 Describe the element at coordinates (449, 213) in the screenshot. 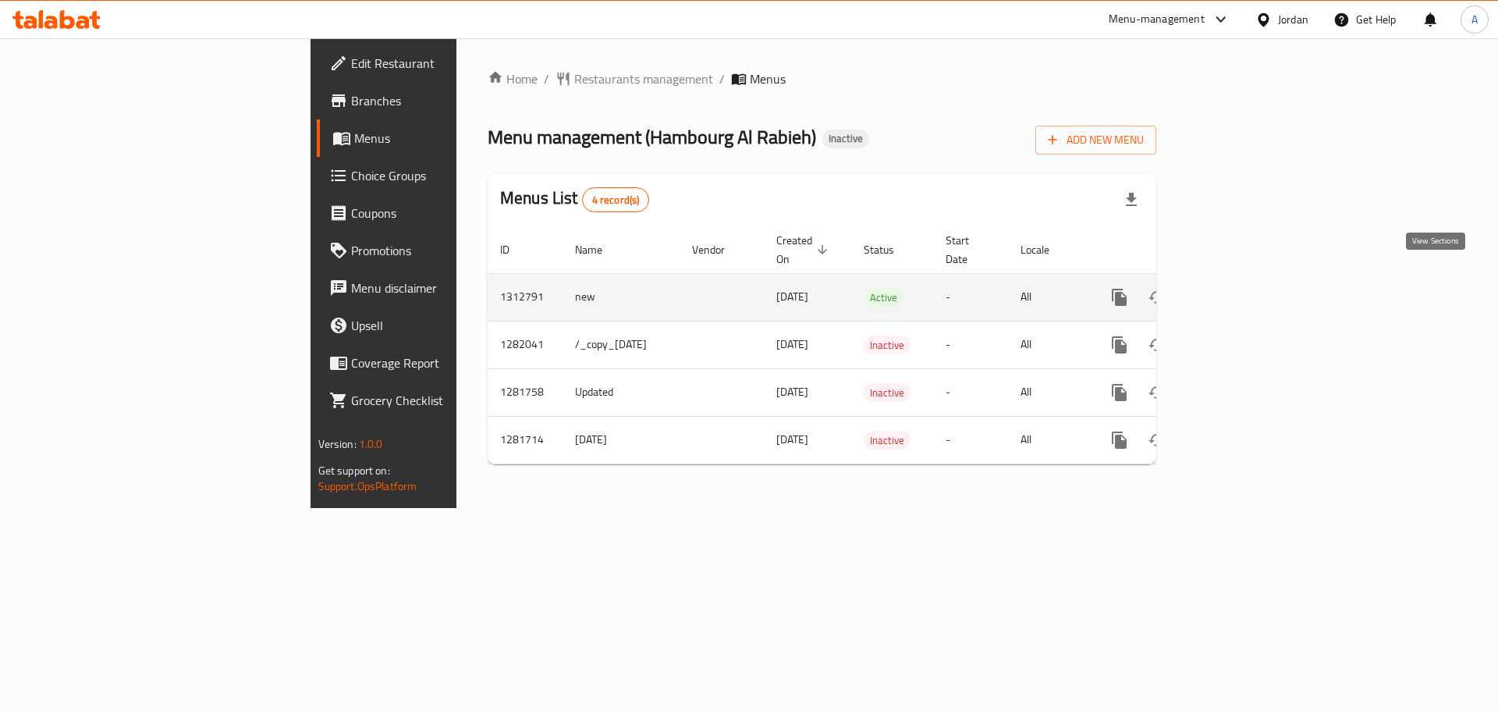

I see `span: Coupons` at that location.